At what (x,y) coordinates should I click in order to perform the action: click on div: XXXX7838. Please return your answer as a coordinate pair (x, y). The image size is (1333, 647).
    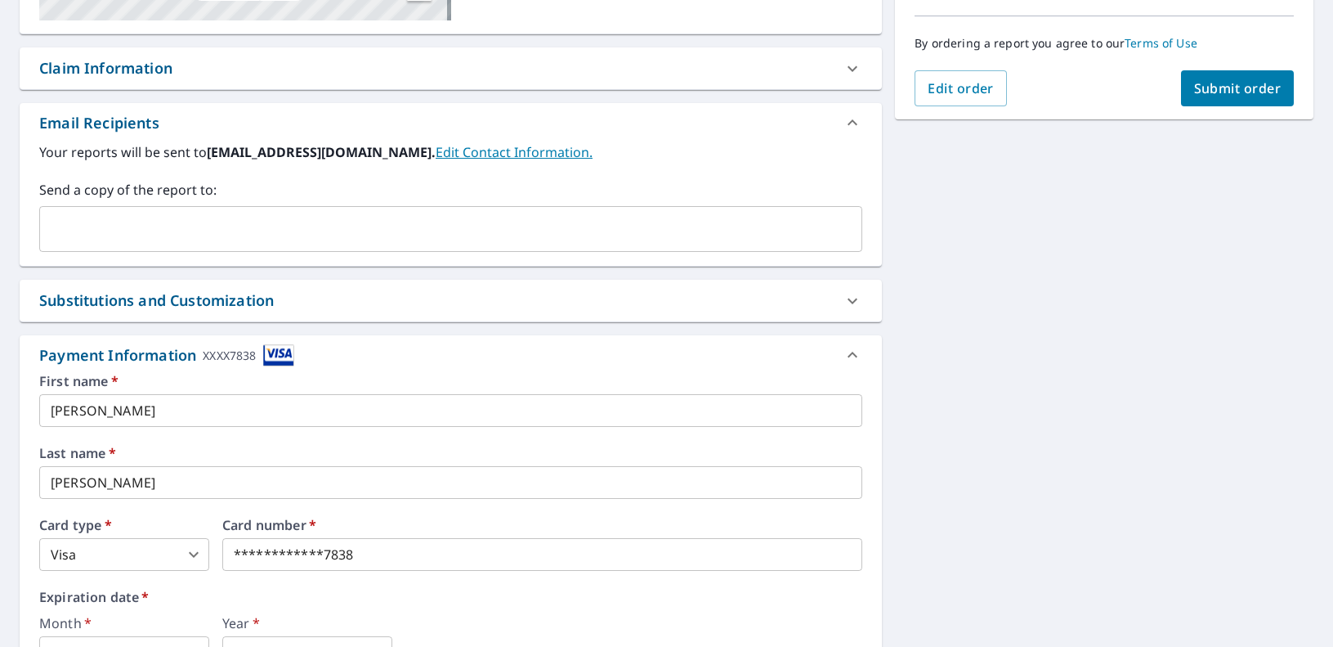
    Looking at the image, I should click on (229, 355).